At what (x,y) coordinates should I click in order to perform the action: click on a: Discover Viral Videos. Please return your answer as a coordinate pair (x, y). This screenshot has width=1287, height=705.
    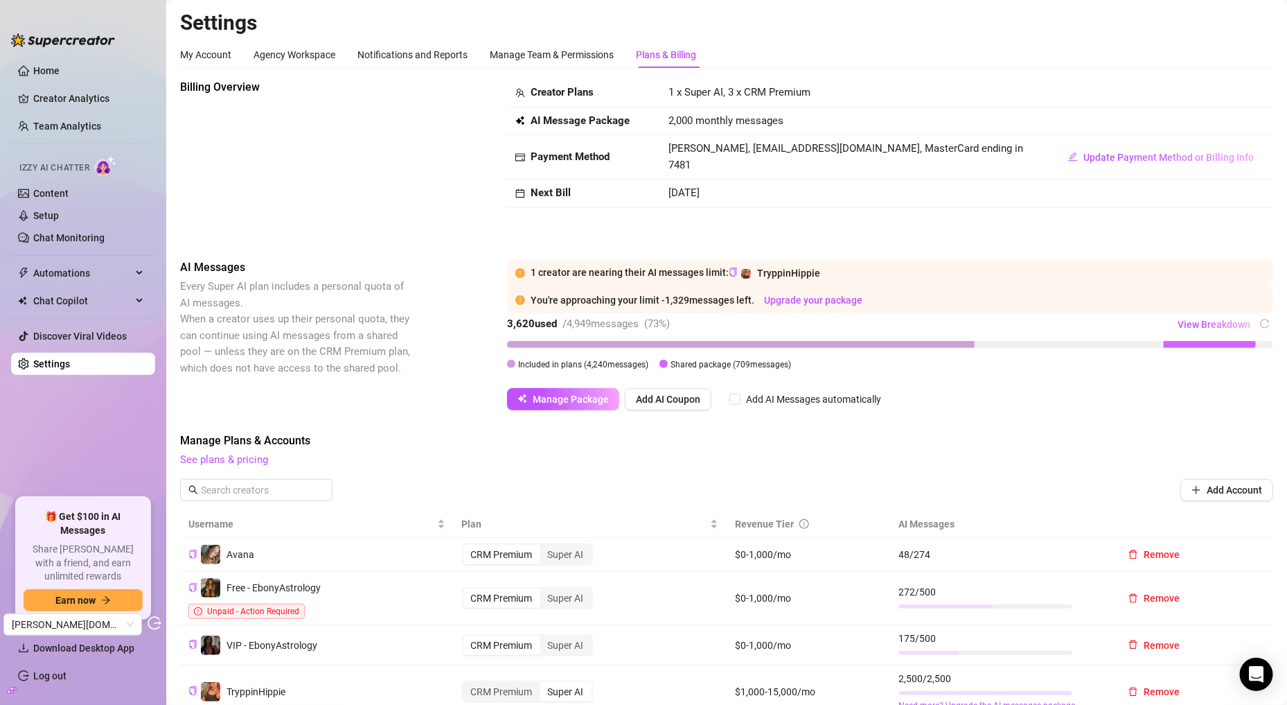
    Looking at the image, I should click on (80, 336).